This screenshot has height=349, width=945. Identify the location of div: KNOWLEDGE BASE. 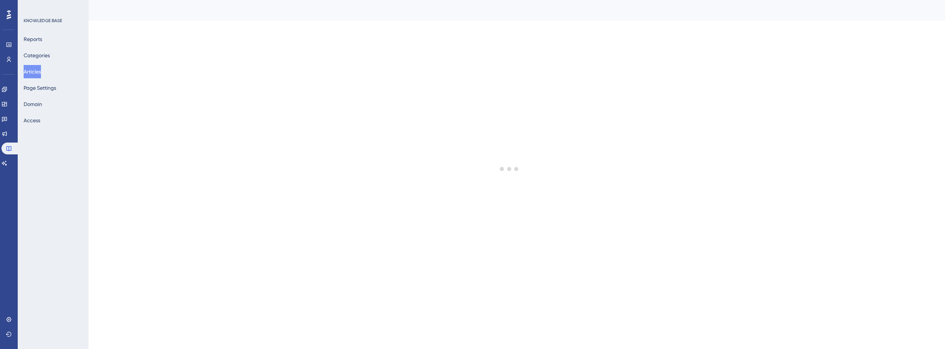
(43, 21).